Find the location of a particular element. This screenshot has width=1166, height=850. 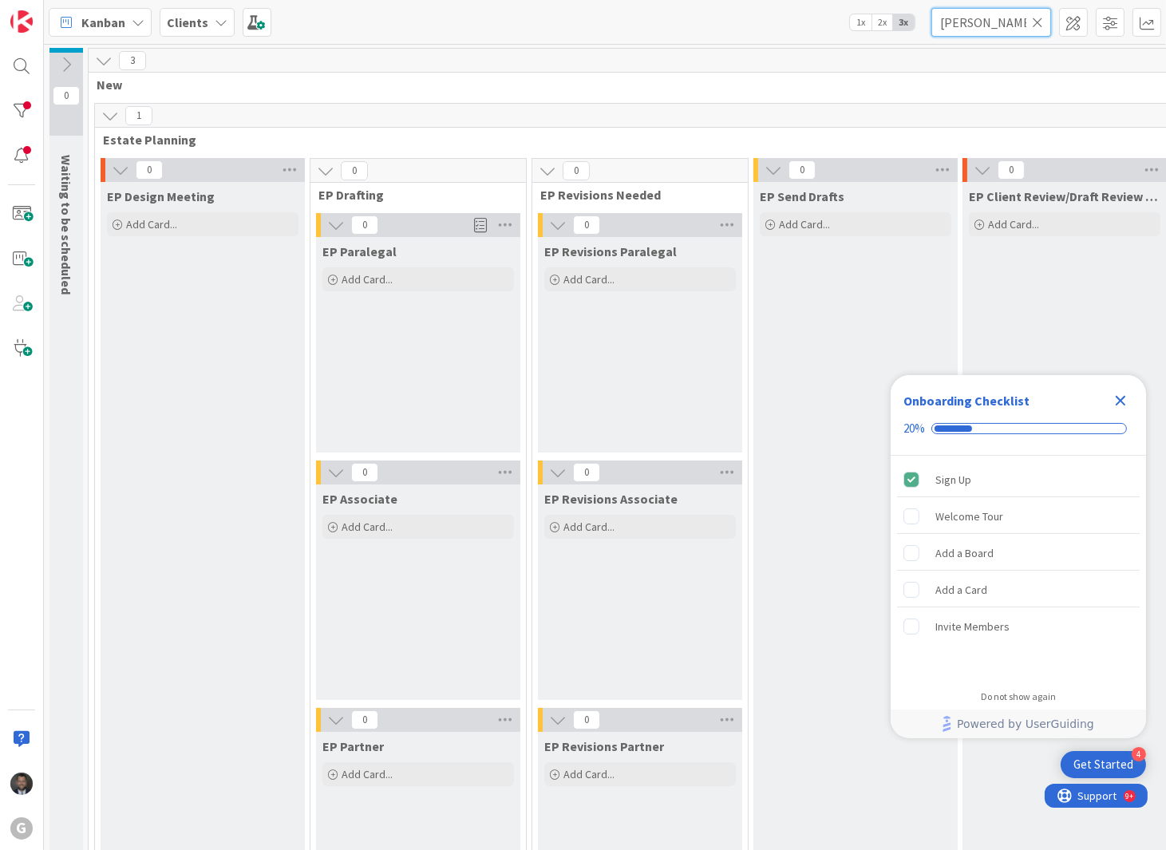

div: Checklist progress: 20% is located at coordinates (1019, 429).